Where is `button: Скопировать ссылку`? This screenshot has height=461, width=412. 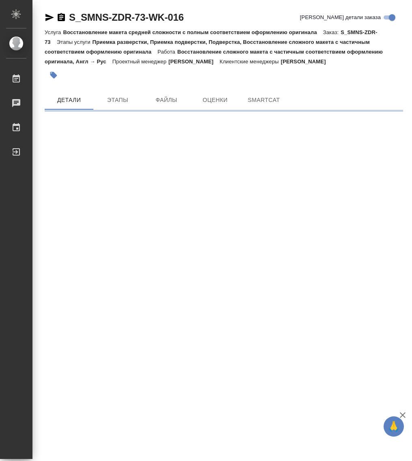 button: Скопировать ссылку is located at coordinates (61, 17).